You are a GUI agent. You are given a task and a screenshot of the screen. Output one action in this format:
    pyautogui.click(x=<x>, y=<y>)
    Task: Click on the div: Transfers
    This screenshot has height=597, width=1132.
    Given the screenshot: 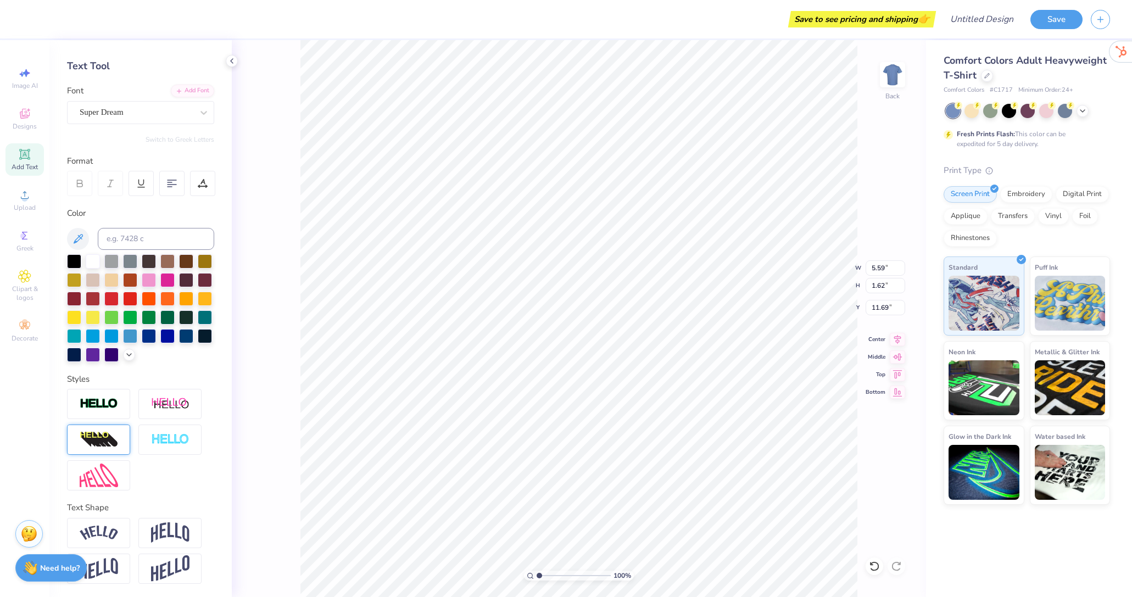 What is the action you would take?
    pyautogui.click(x=1012, y=216)
    